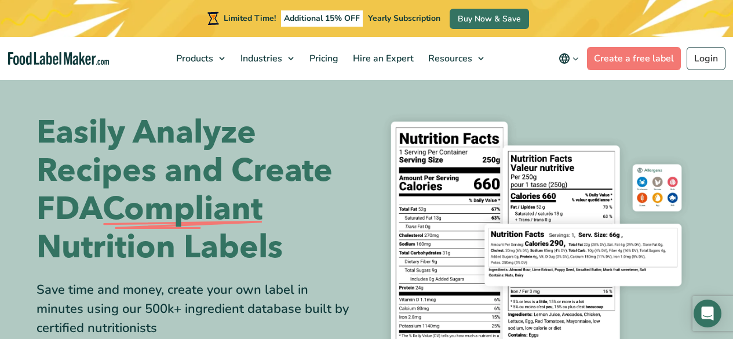 Image resolution: width=733 pixels, height=339 pixels. Describe the element at coordinates (382, 59) in the screenshot. I see `span: Hire an Expert` at that location.